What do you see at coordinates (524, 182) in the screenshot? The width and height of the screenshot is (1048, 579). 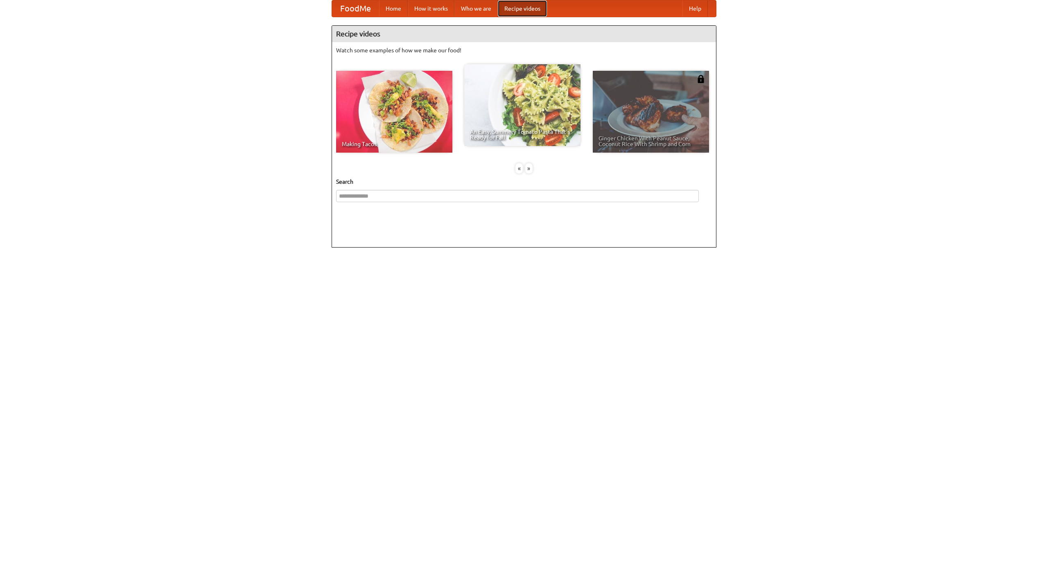 I see `h5: Search` at bounding box center [524, 182].